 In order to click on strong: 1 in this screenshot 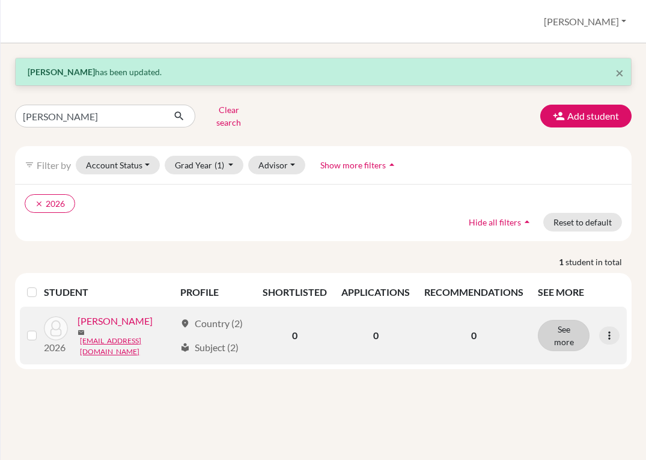, I will do `click(562, 262)`.